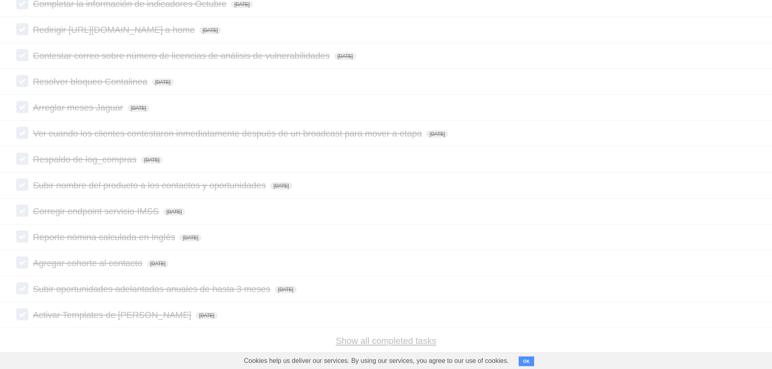  I want to click on span: Cookies help us deliver our services. By using our services, you agree to our use of cookies., so click(376, 361).